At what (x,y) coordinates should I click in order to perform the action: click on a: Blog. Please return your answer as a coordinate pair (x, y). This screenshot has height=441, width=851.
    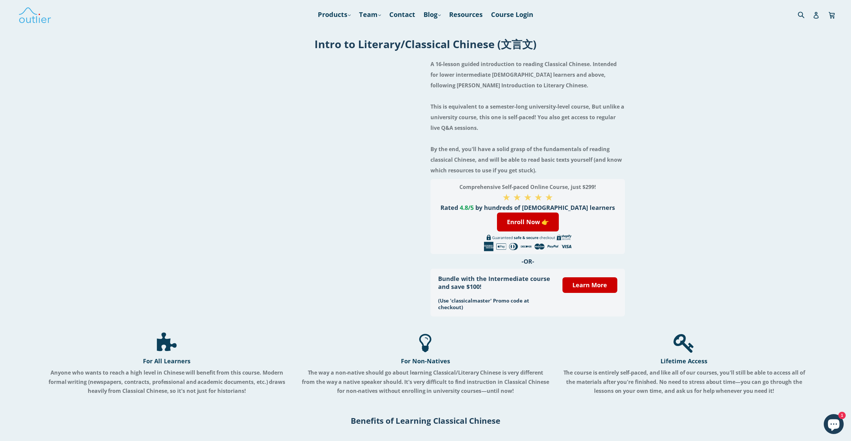
    Looking at the image, I should click on (432, 15).